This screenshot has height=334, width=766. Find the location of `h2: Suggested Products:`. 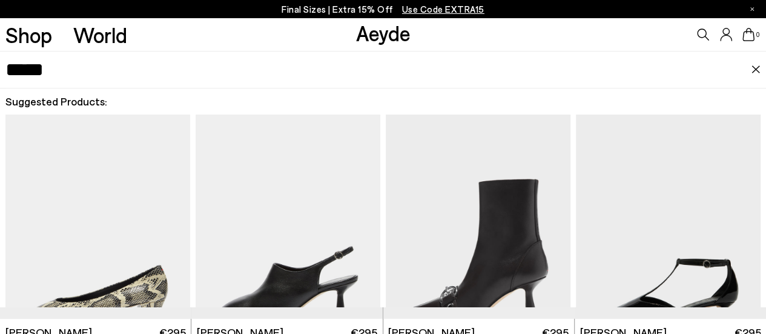

h2: Suggested Products: is located at coordinates (384, 101).